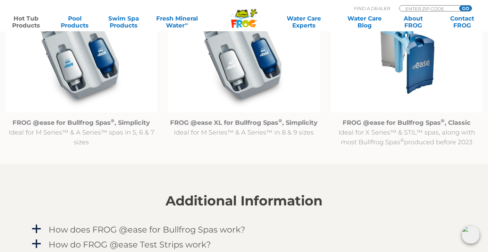  Describe the element at coordinates (244, 127) in the screenshot. I see `p: Ideal for M Series™ & A Series™ in 8 & 9 sizes` at that location.